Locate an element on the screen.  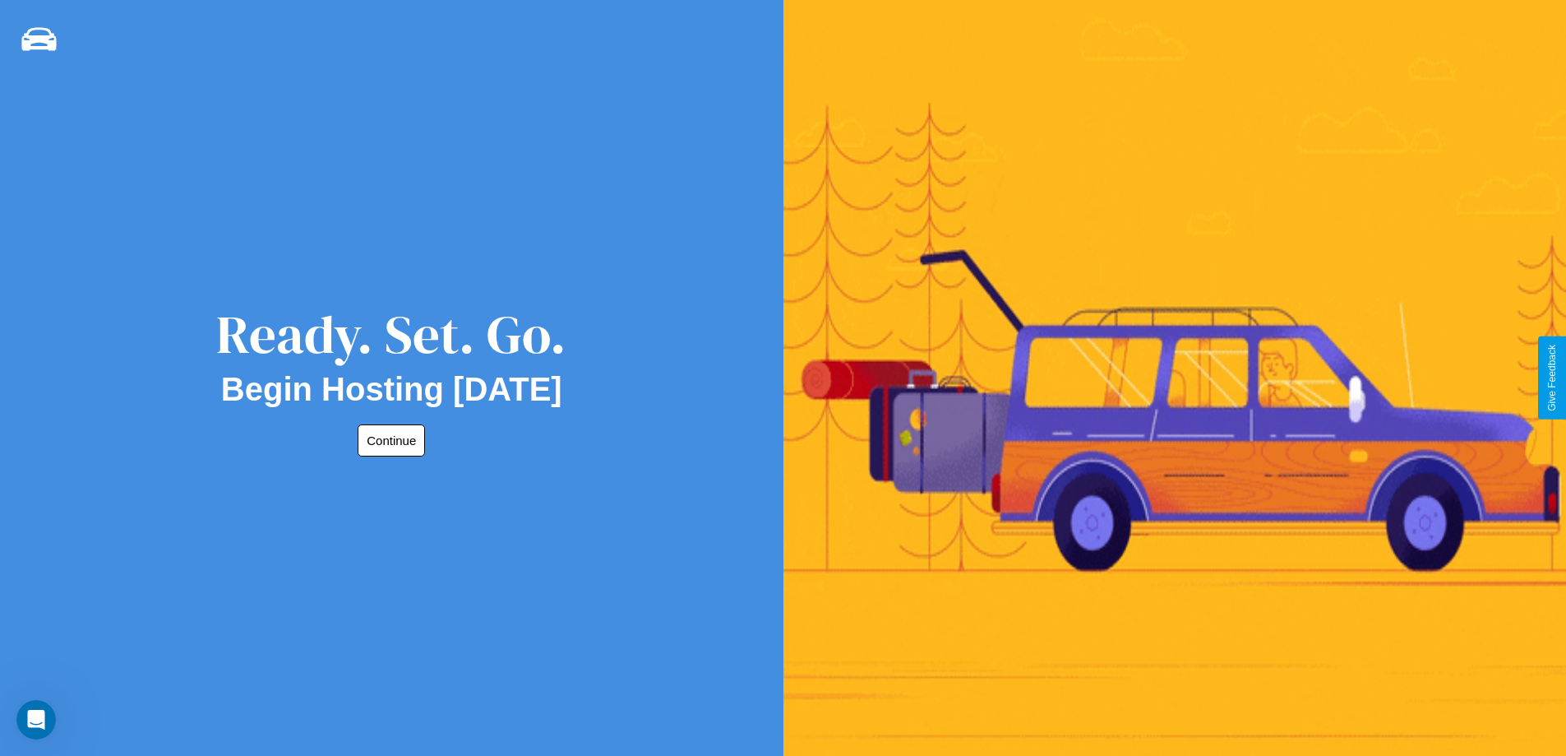
div: Give Feedback is located at coordinates (1553, 377).